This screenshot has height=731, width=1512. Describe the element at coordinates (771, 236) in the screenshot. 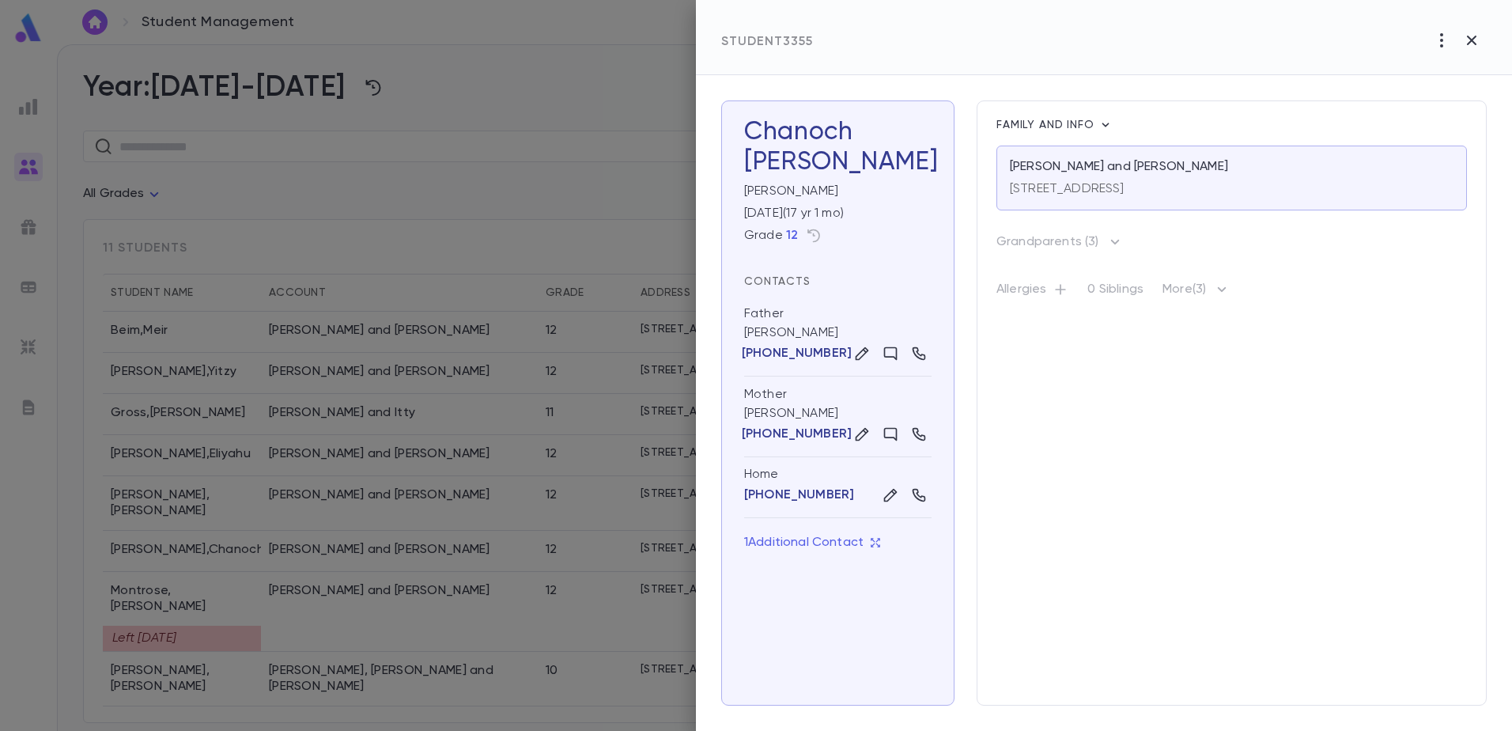

I see `div: Grade` at that location.